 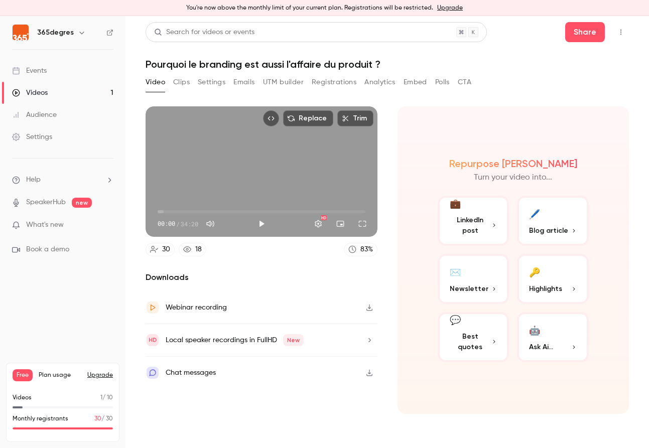 I want to click on div: Audience, so click(x=34, y=115).